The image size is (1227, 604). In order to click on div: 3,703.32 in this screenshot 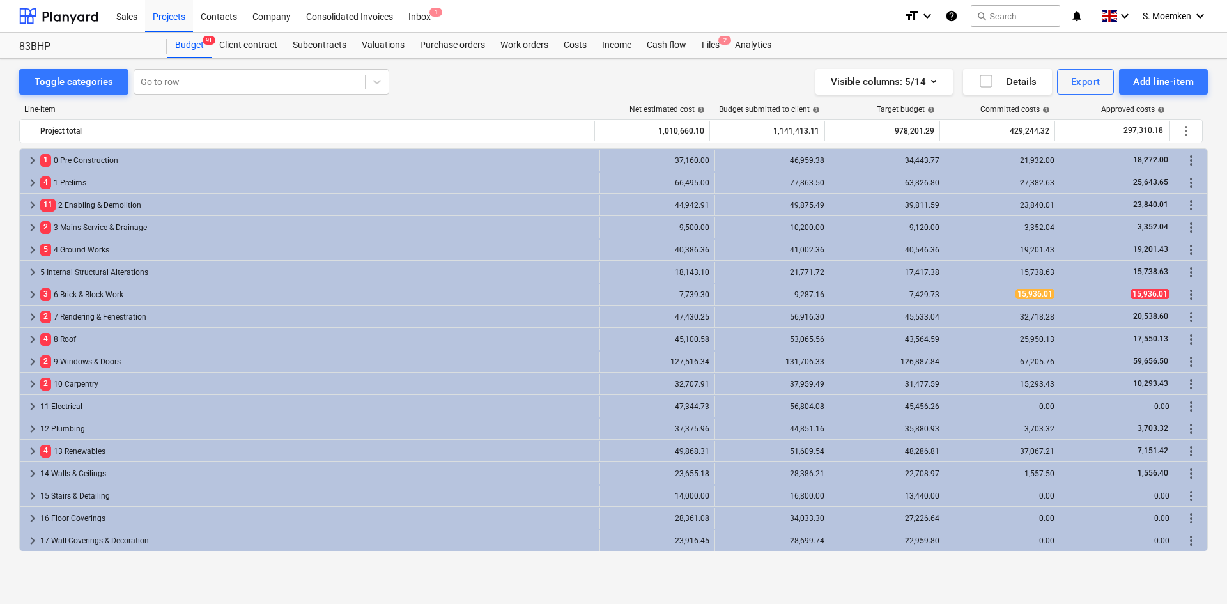, I will do `click(1002, 429)`.